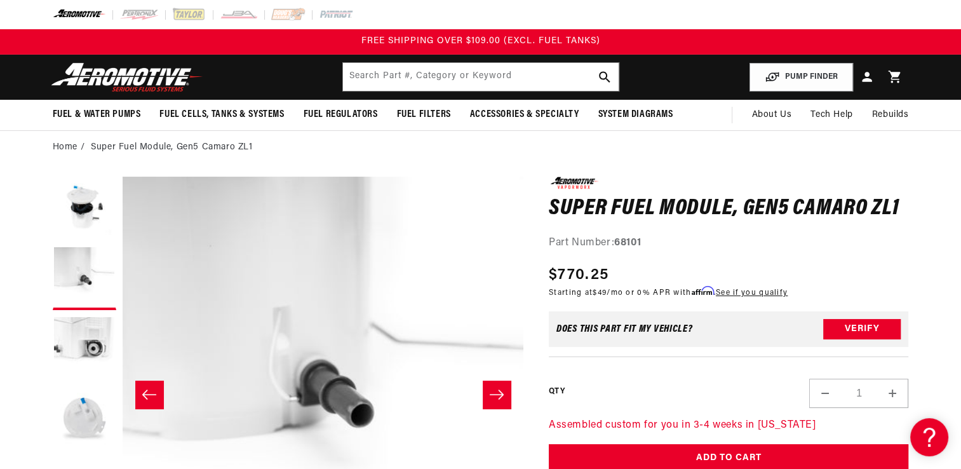 This screenshot has height=469, width=961. I want to click on button: Slide right, so click(497, 394).